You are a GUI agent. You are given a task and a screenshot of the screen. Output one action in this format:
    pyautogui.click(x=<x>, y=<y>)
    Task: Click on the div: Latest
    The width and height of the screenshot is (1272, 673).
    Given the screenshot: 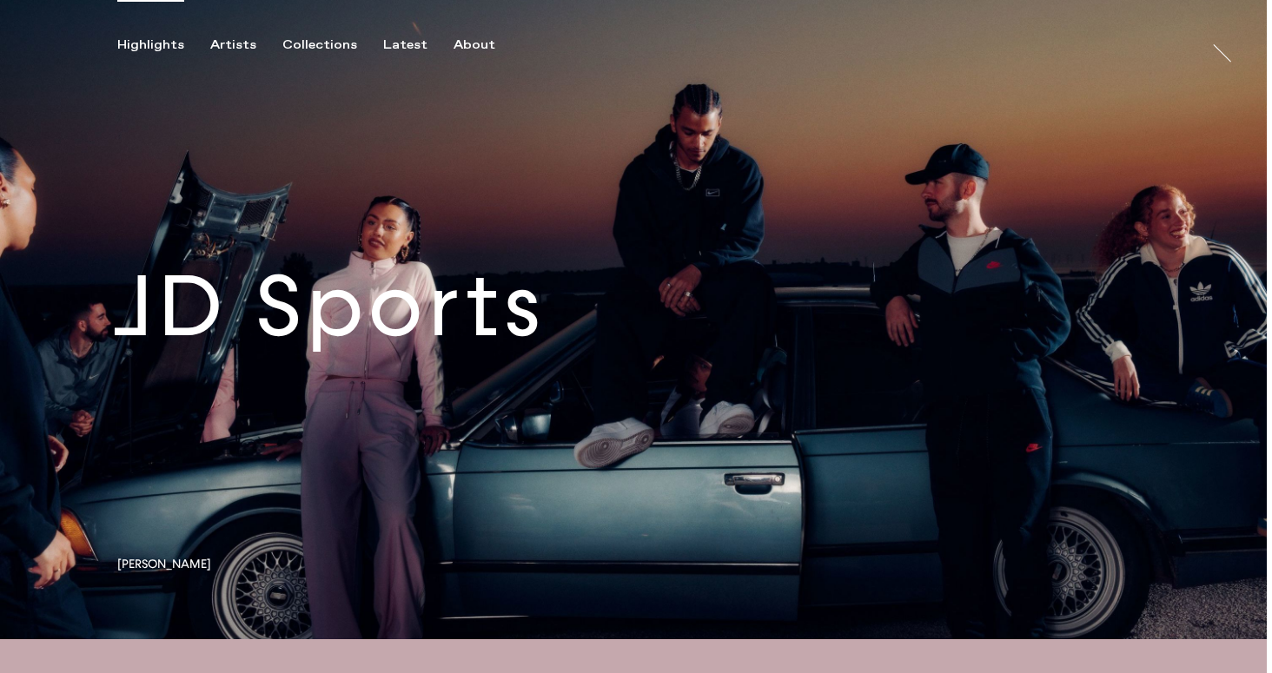 What is the action you would take?
    pyautogui.click(x=405, y=45)
    